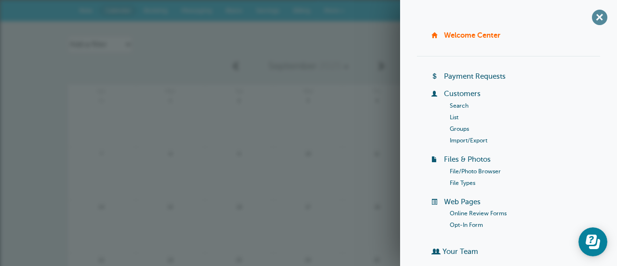 The image size is (617, 266). I want to click on span: Tue, so click(240, 89).